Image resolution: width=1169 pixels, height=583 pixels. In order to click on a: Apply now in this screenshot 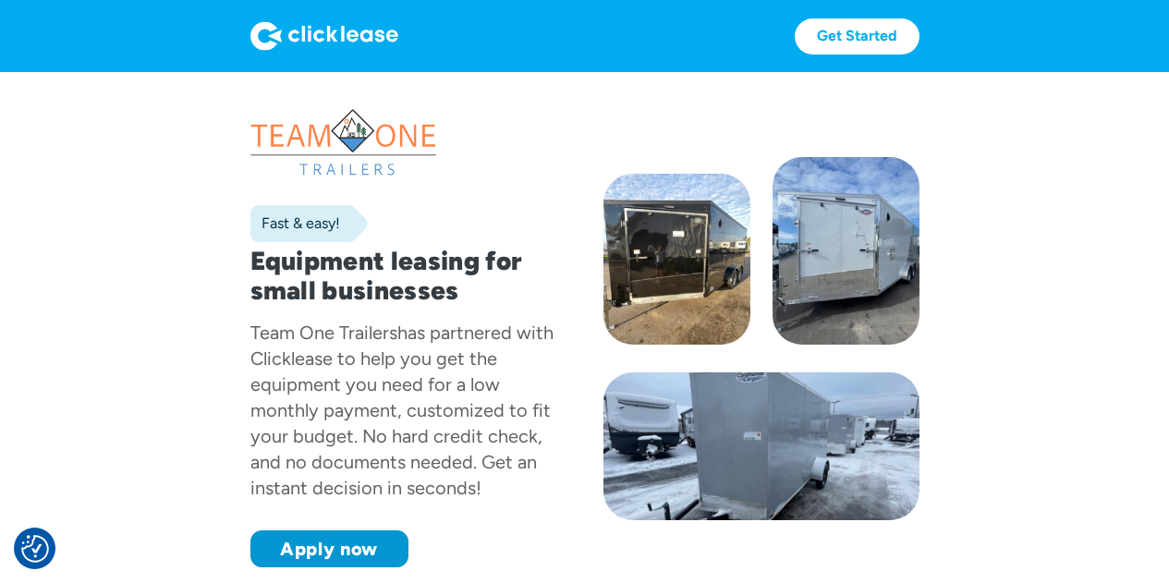, I will do `click(329, 549)`.